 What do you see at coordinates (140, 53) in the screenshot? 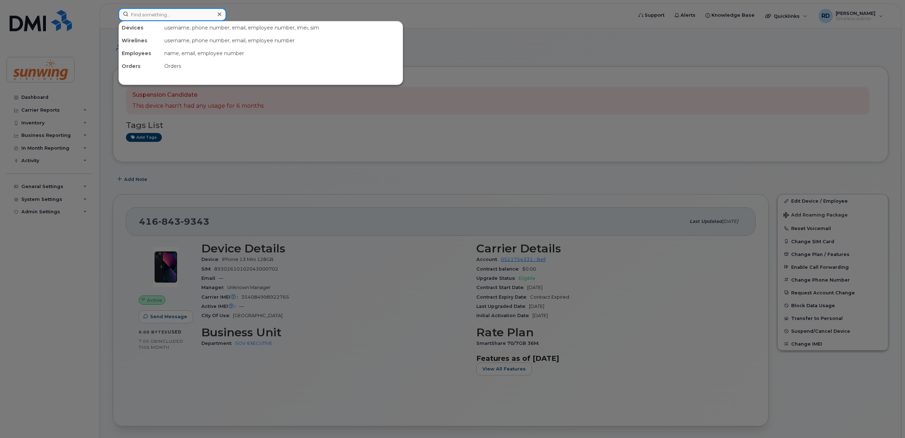
I see `div: Employees` at bounding box center [140, 53].